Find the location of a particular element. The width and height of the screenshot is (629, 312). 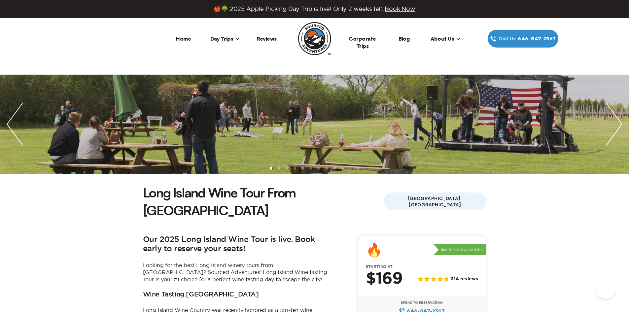

img: next slide / item is located at coordinates (614, 124).